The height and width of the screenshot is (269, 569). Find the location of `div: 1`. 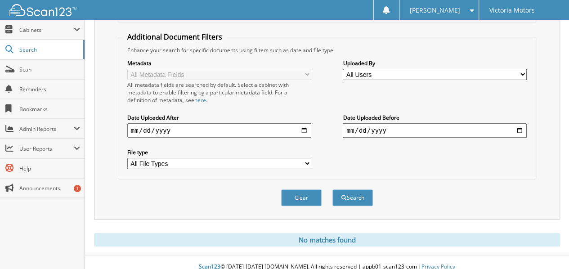

div: 1 is located at coordinates (77, 188).